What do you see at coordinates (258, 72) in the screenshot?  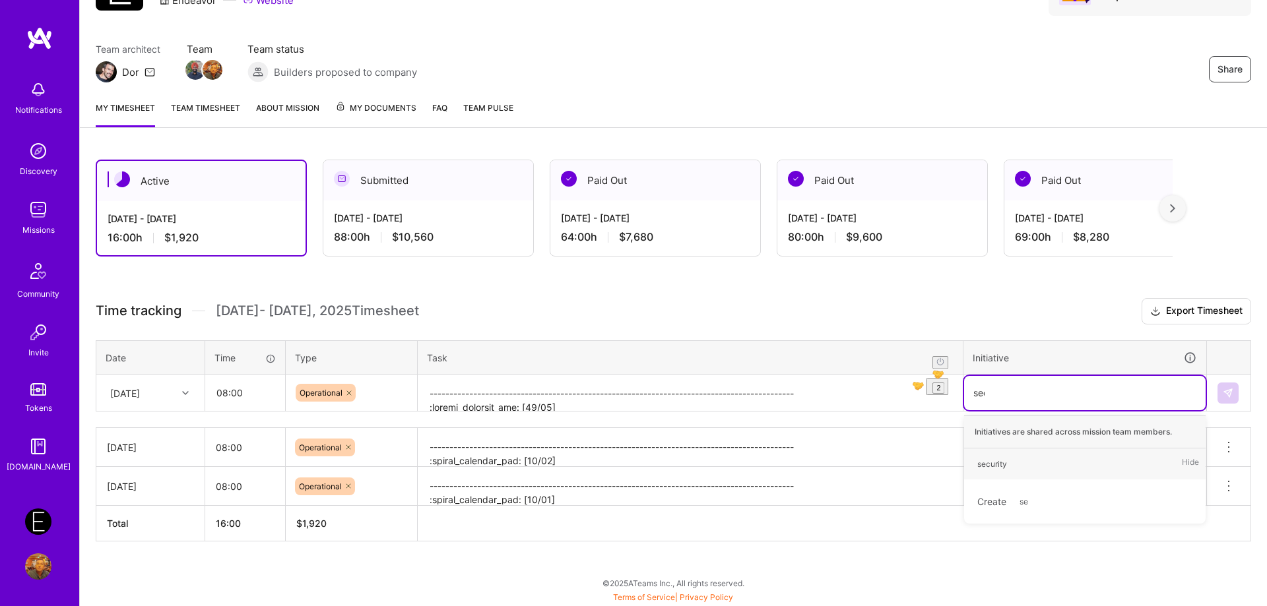 I see `img: Builders proposed to company` at bounding box center [258, 72].